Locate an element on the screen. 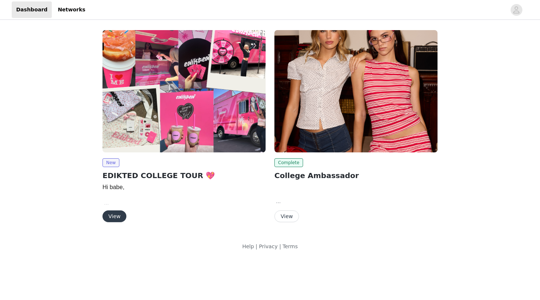  h2: College Ambassador is located at coordinates (356, 176).